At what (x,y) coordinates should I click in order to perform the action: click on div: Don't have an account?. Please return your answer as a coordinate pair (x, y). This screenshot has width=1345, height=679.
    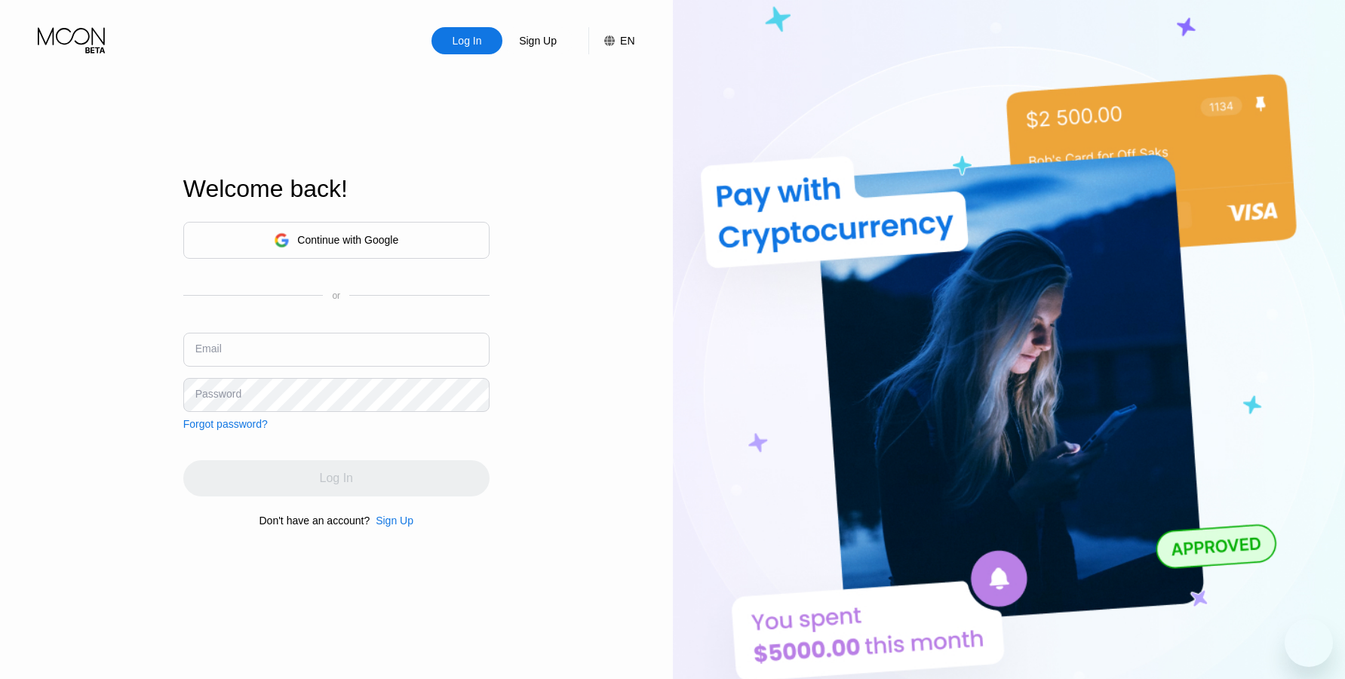
    Looking at the image, I should click on (315, 520).